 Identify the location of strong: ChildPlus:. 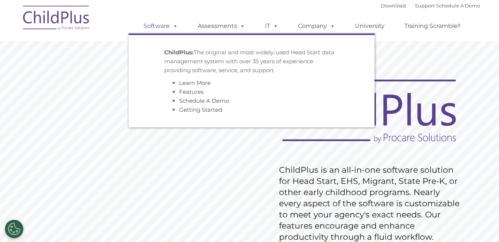
(179, 52).